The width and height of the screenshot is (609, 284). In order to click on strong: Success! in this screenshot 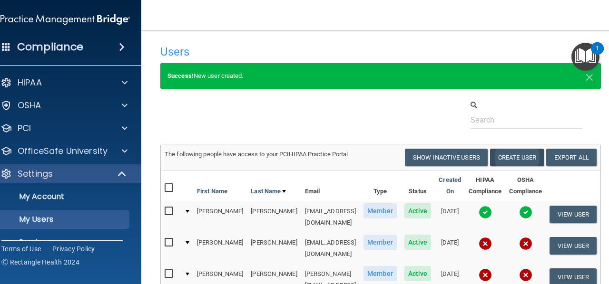, I will do `click(180, 76)`.